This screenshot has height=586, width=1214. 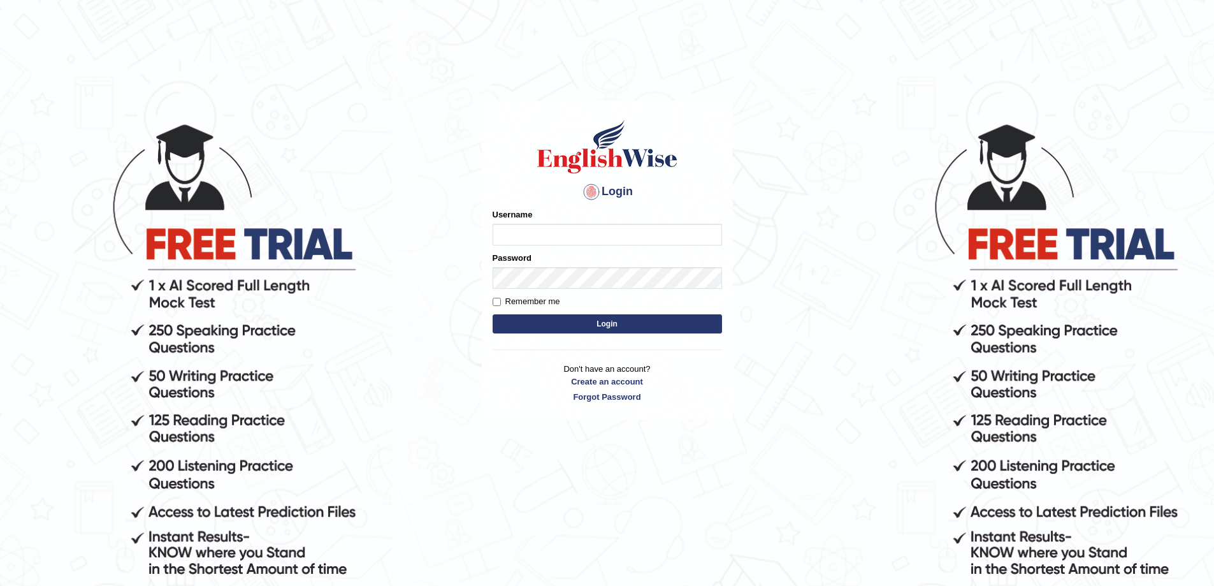 What do you see at coordinates (496, 301) in the screenshot?
I see `input: Remember me` at bounding box center [496, 301].